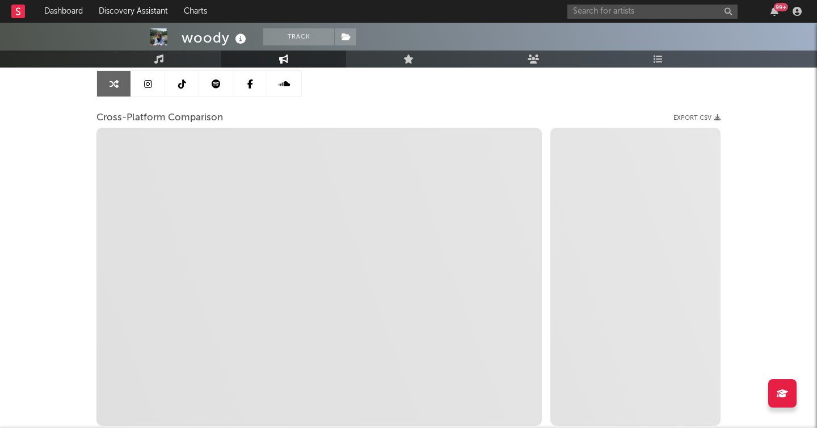  I want to click on span: Cross-Platform Comparison, so click(159, 118).